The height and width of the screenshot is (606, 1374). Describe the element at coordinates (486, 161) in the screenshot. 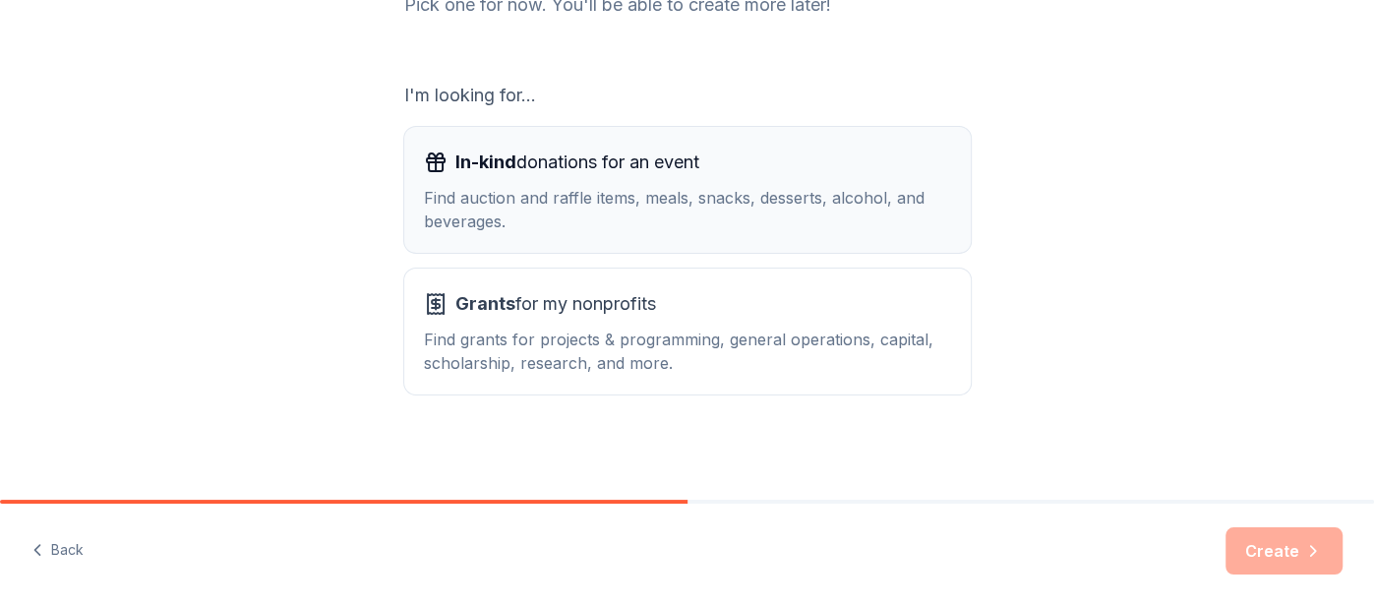

I see `span: In-kind` at that location.